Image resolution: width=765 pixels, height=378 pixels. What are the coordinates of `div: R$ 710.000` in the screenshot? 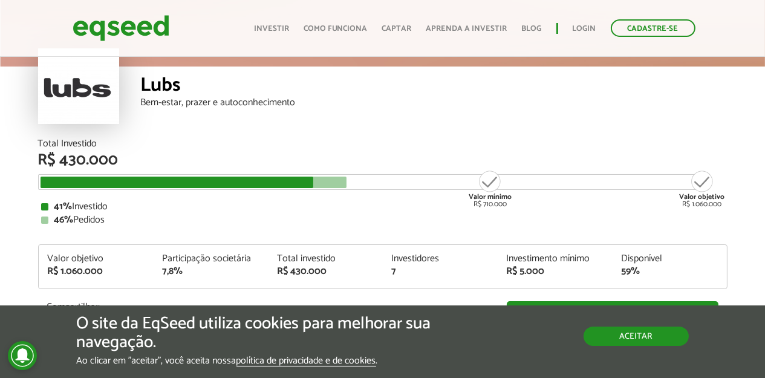 It's located at (490, 189).